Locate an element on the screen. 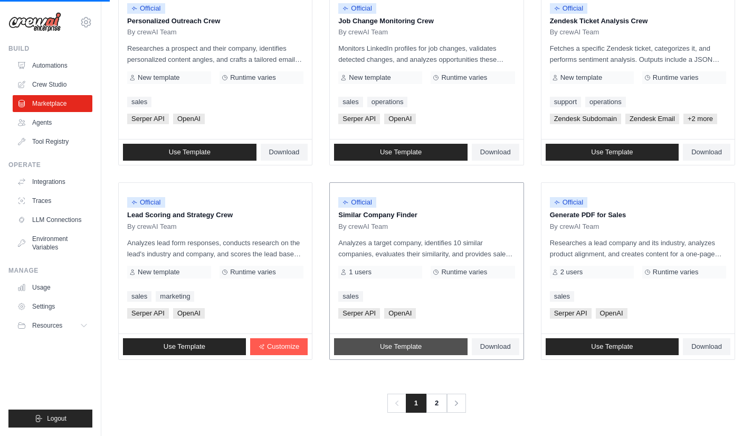 This screenshot has width=752, height=436. a: support is located at coordinates (566, 102).